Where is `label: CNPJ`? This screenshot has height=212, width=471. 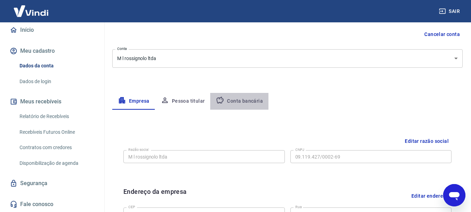 label: CNPJ is located at coordinates (300, 149).